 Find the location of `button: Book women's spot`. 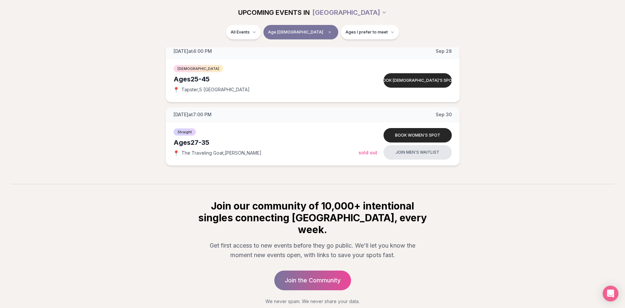

button: Book women's spot is located at coordinates (418, 135).